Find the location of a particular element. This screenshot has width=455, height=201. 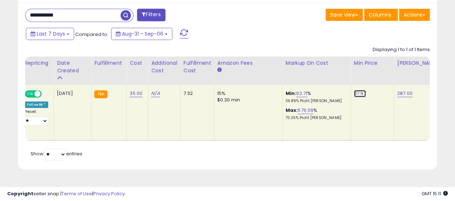

span: OFF is located at coordinates (46, 94).